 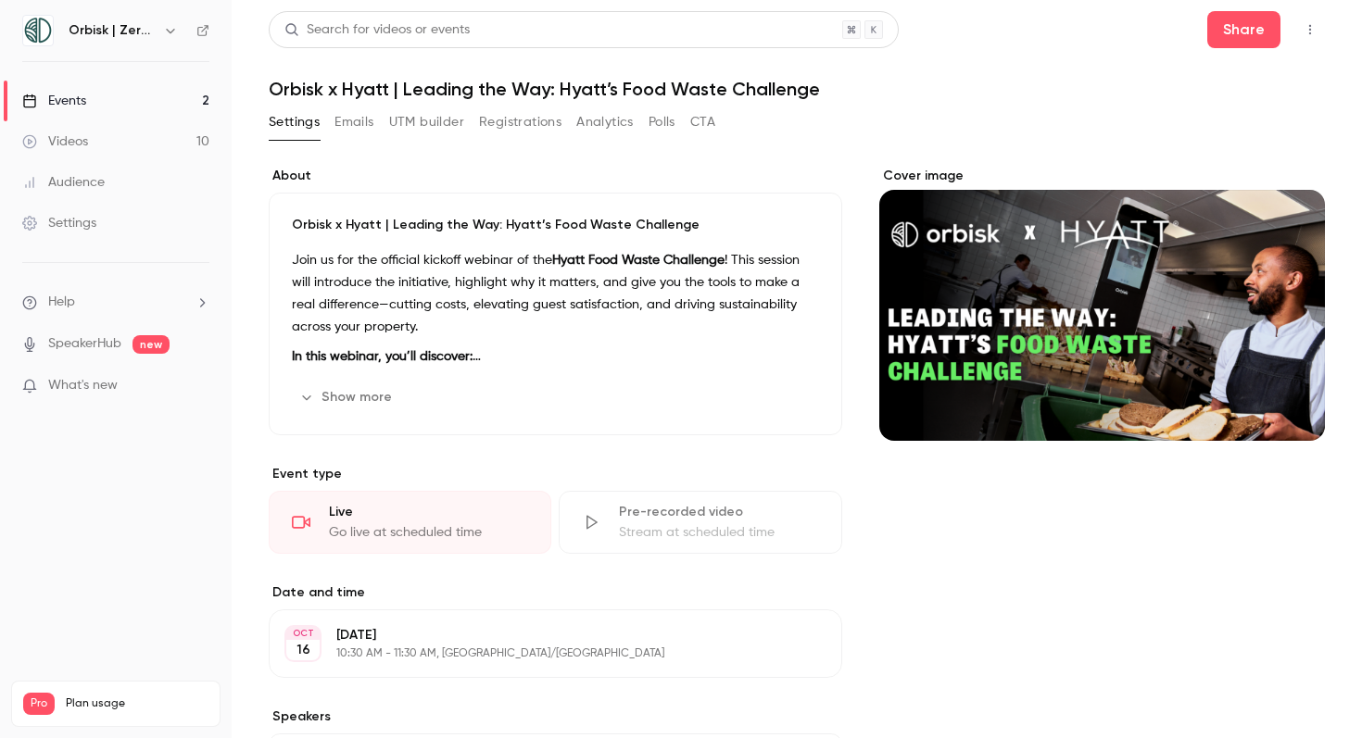 I want to click on img: Orbisk | Zero Food Waste, so click(x=38, y=31).